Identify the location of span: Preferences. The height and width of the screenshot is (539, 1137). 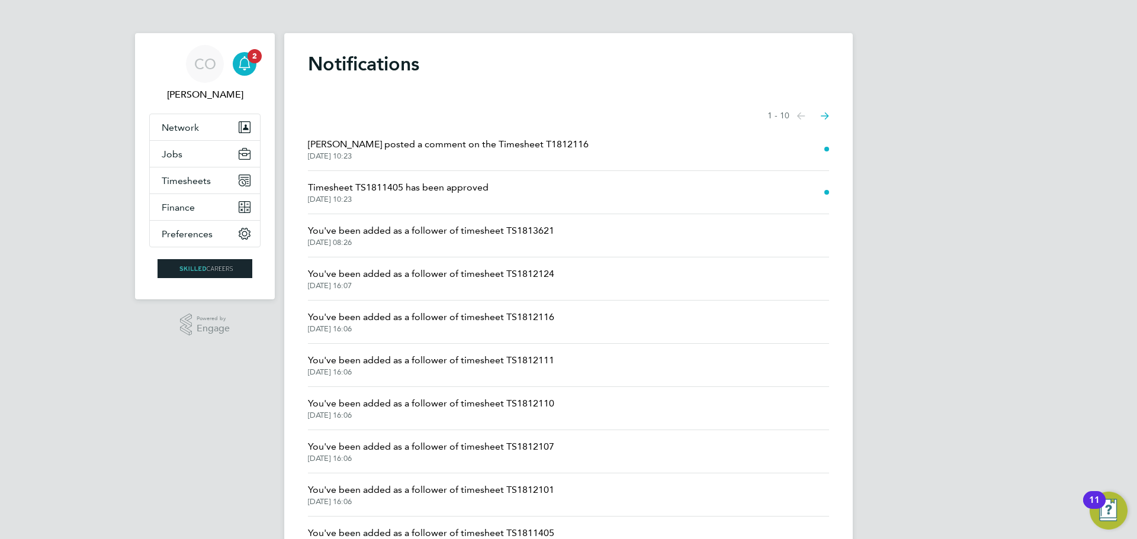
(187, 234).